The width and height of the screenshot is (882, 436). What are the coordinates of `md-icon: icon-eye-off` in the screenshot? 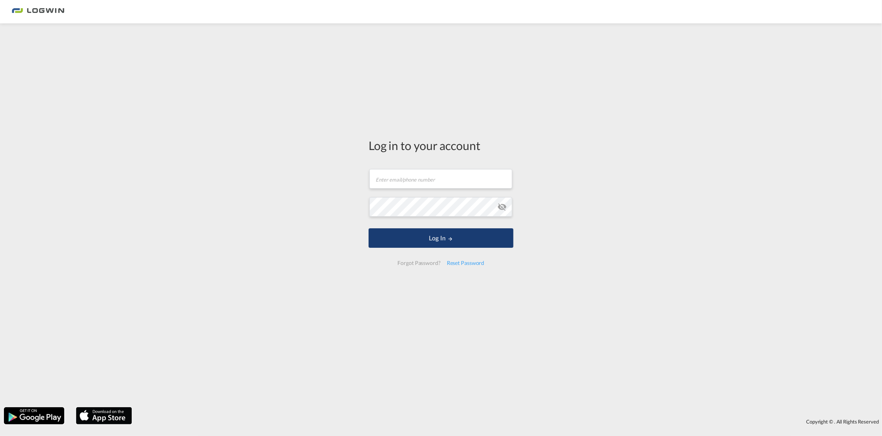 It's located at (502, 207).